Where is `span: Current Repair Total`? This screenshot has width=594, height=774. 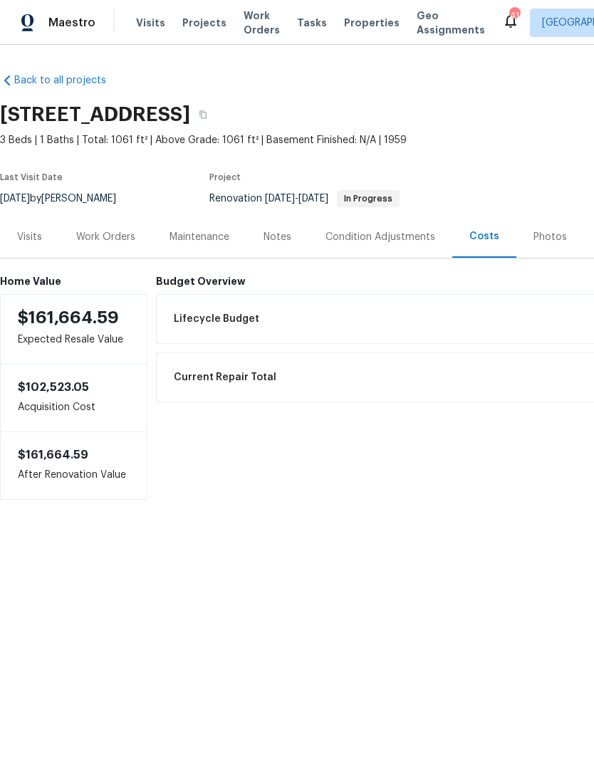
span: Current Repair Total is located at coordinates (225, 378).